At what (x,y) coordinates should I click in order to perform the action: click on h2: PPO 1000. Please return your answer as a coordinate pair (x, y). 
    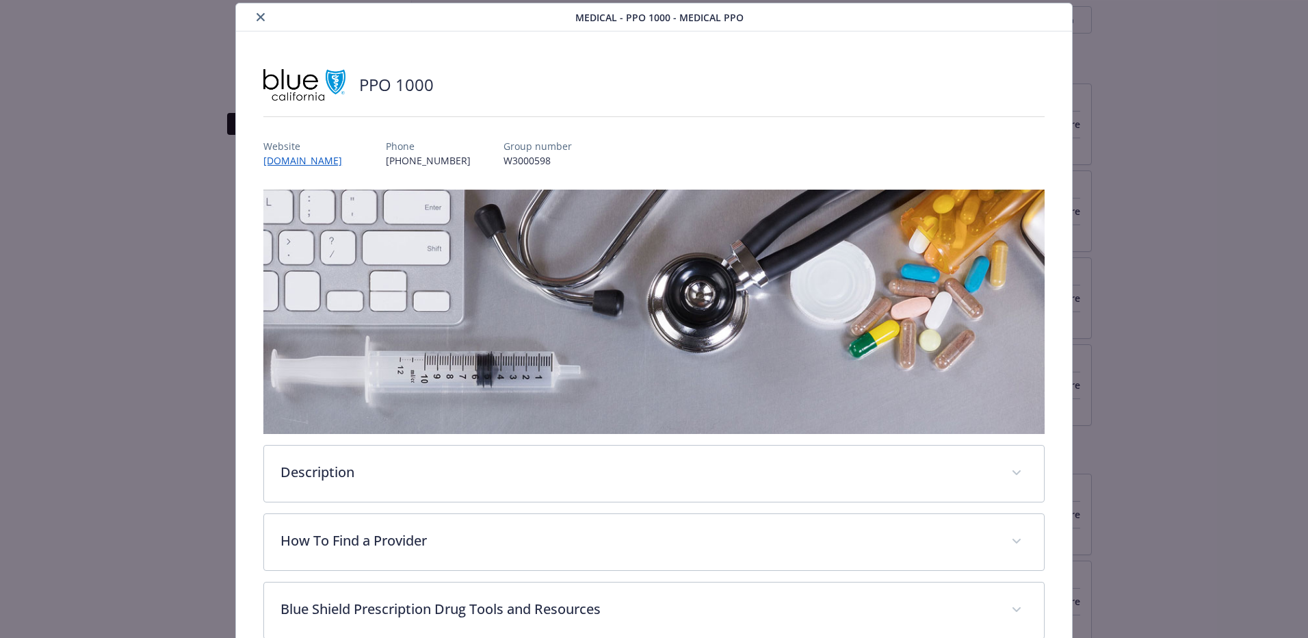
    Looking at the image, I should click on (396, 85).